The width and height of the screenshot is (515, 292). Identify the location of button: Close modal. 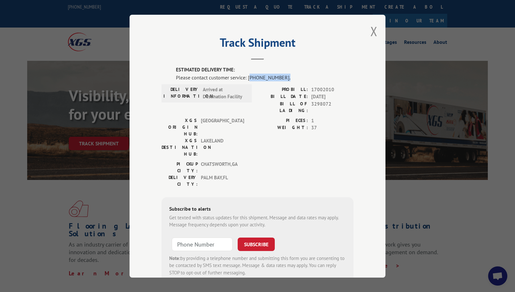
(374, 31).